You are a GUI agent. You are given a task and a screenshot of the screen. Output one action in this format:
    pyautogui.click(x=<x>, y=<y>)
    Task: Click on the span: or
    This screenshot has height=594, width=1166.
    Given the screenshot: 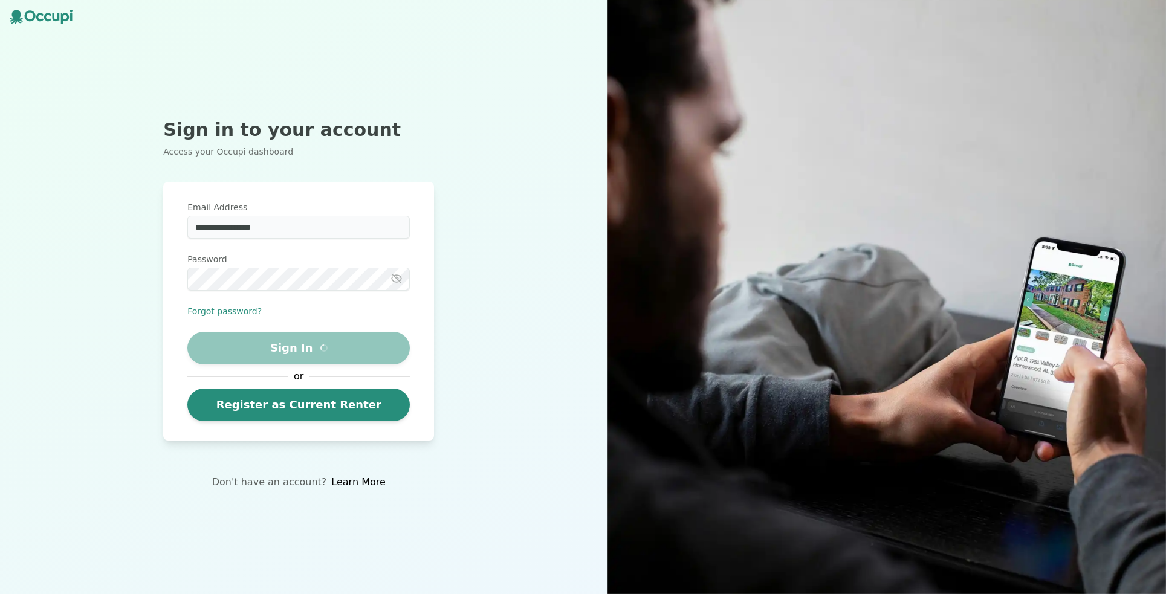 What is the action you would take?
    pyautogui.click(x=299, y=377)
    